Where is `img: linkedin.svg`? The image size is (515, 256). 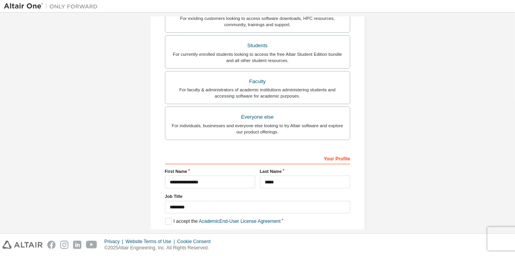 img: linkedin.svg is located at coordinates (77, 245).